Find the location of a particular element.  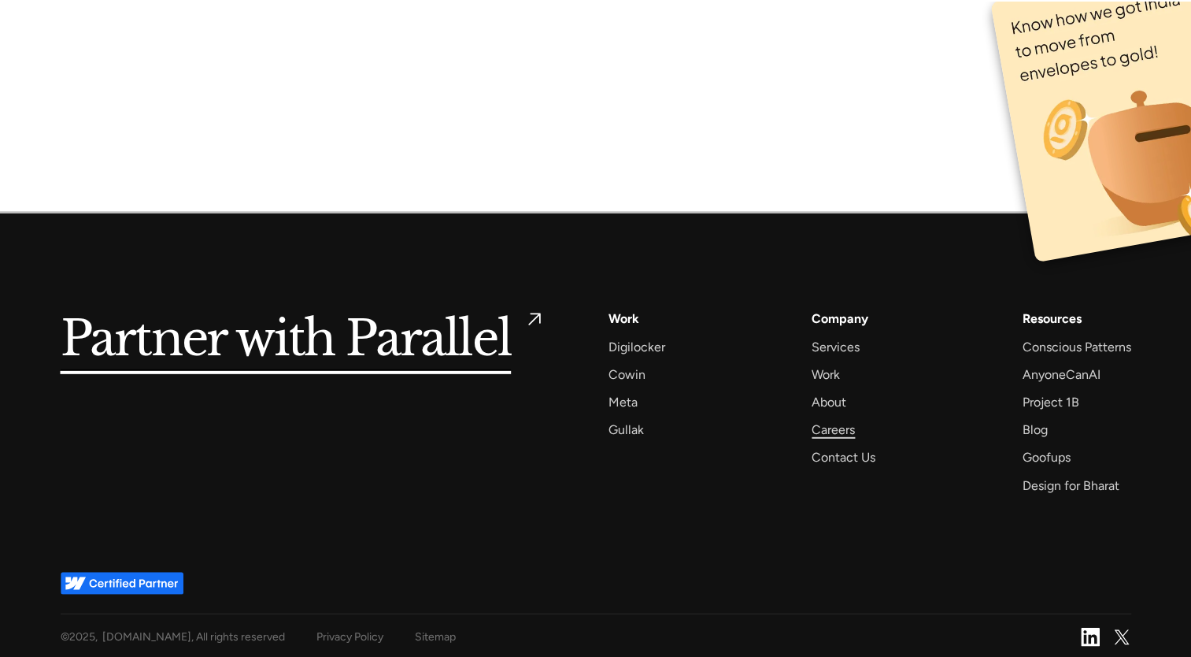

a: Digilocker is located at coordinates (637, 346).